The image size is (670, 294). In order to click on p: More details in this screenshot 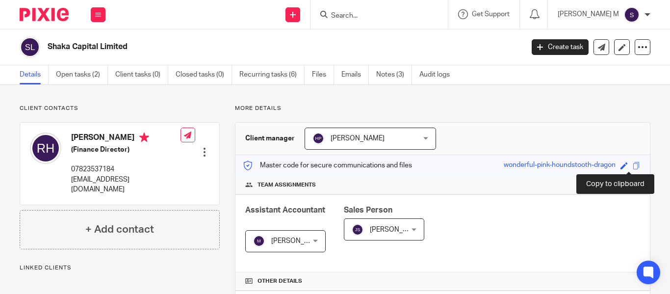, I will do `click(442, 108)`.